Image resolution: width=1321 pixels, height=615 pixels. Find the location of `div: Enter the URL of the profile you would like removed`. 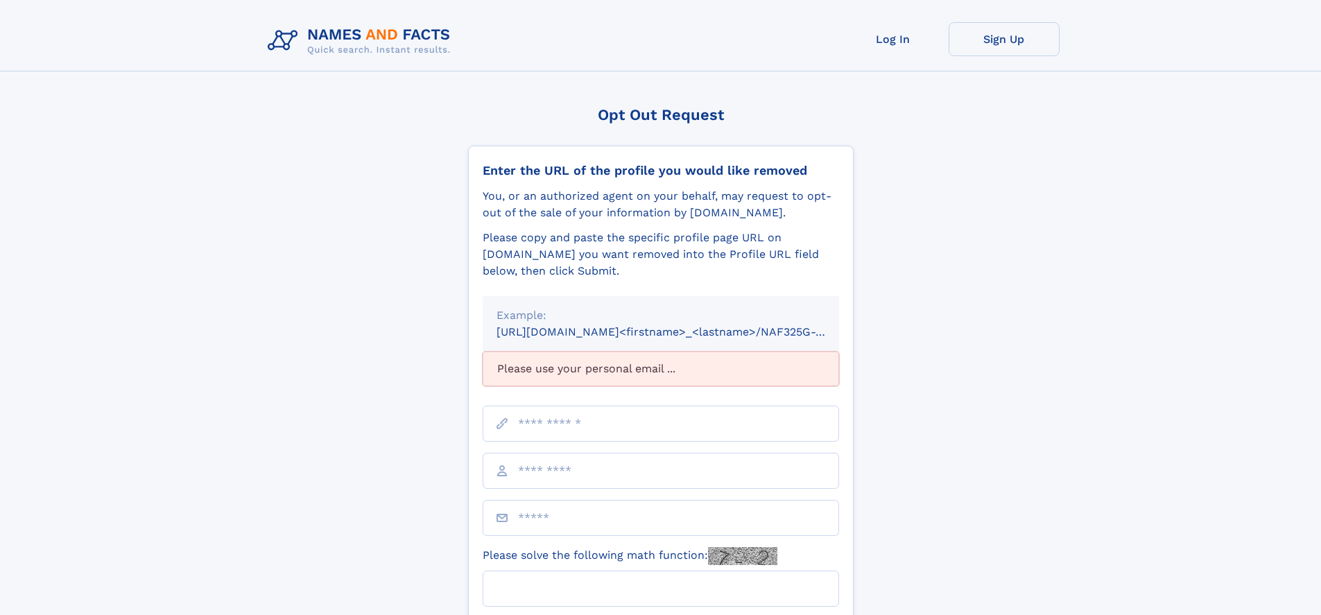

div: Enter the URL of the profile you would like removed is located at coordinates (661, 171).